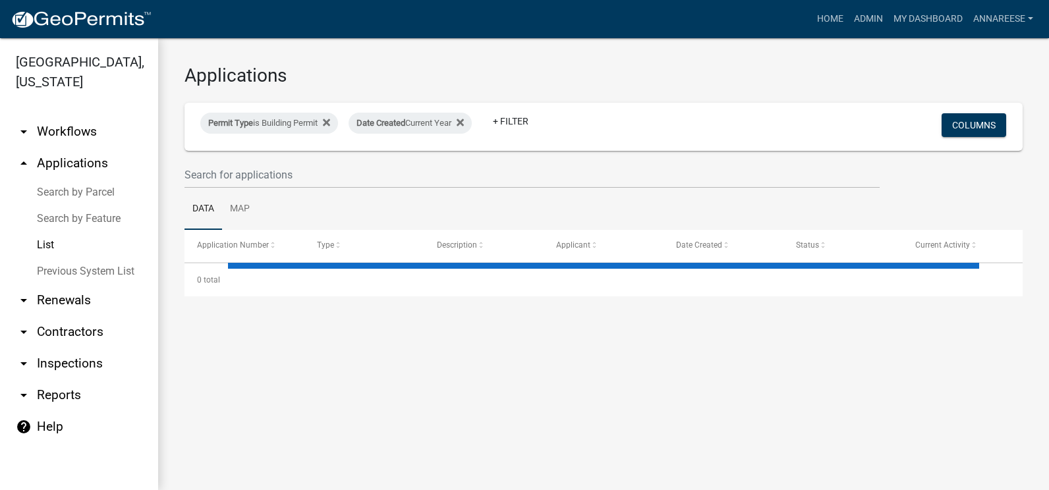 The width and height of the screenshot is (1049, 490). What do you see at coordinates (240, 209) in the screenshot?
I see `a: Map` at bounding box center [240, 209].